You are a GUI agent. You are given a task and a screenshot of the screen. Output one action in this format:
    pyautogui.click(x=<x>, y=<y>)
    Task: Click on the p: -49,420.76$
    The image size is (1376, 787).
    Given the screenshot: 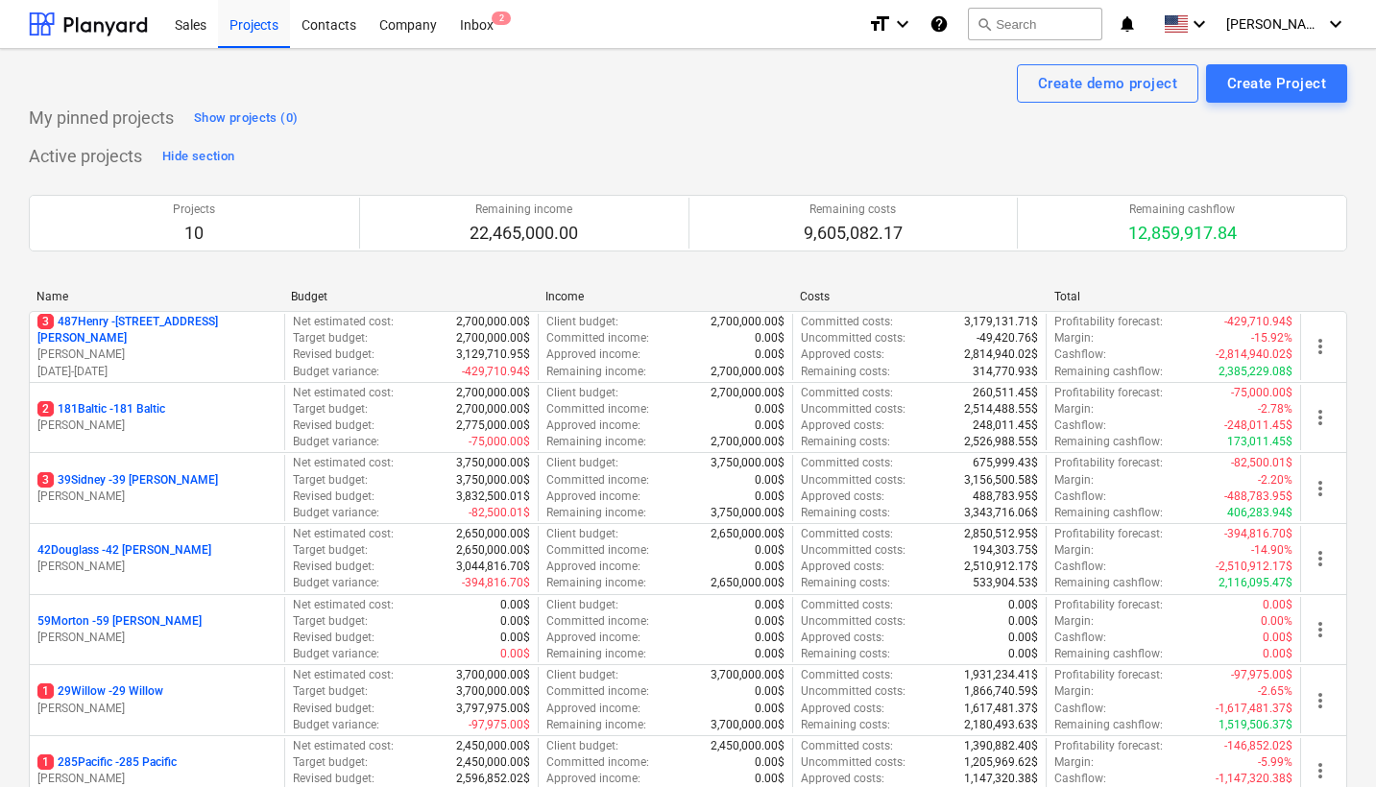 What is the action you would take?
    pyautogui.click(x=1007, y=338)
    